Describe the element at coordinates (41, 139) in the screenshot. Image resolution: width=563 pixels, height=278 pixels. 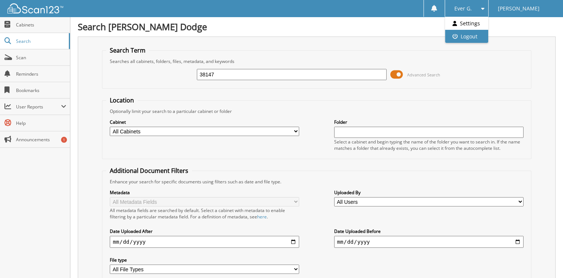
I see `span: Announcements` at that location.